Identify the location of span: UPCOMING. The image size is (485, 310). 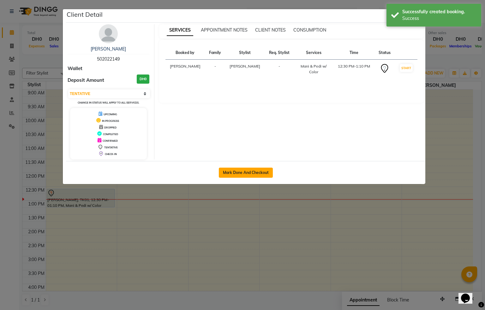
(110, 114).